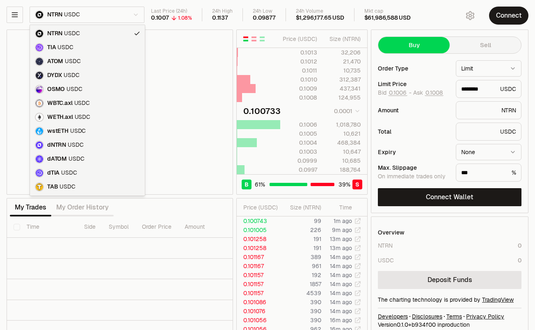 The width and height of the screenshot is (535, 330). What do you see at coordinates (39, 145) in the screenshot?
I see `img: dNTRN.svg` at bounding box center [39, 145].